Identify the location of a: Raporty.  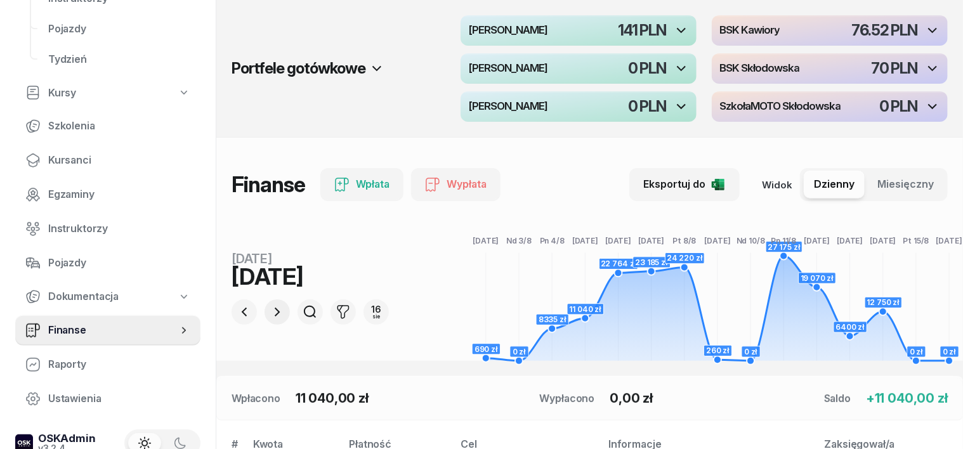
(108, 365).